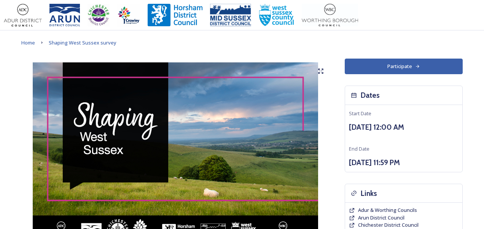  Describe the element at coordinates (368, 193) in the screenshot. I see `h3: Links` at that location.